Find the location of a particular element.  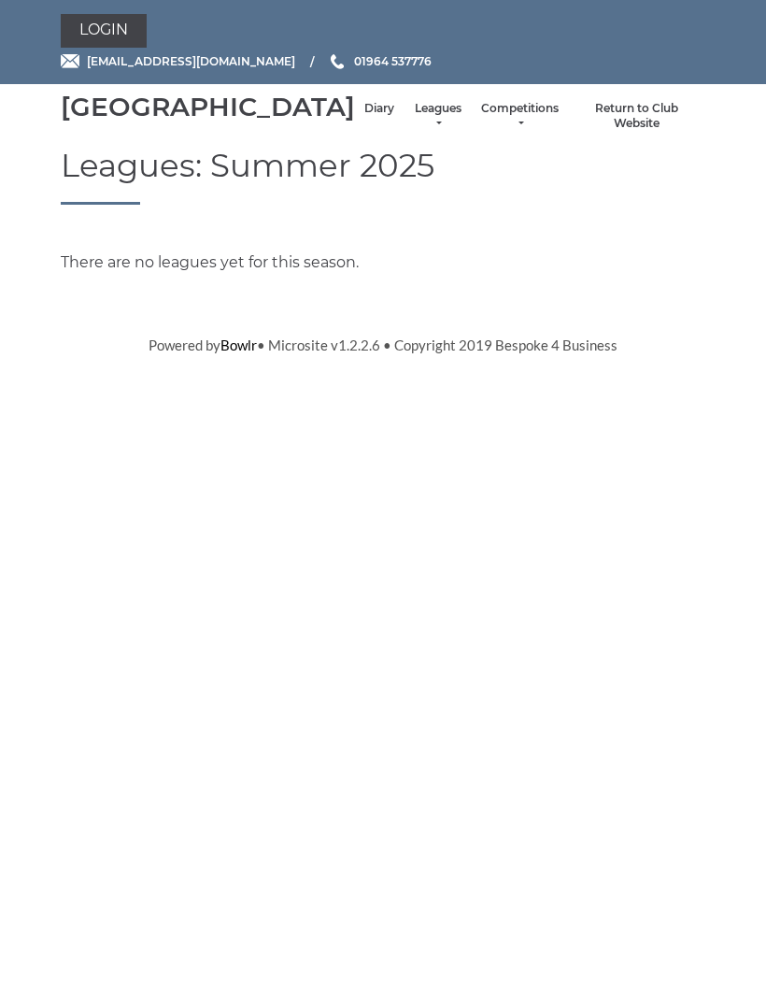

a: Diary is located at coordinates (379, 108).